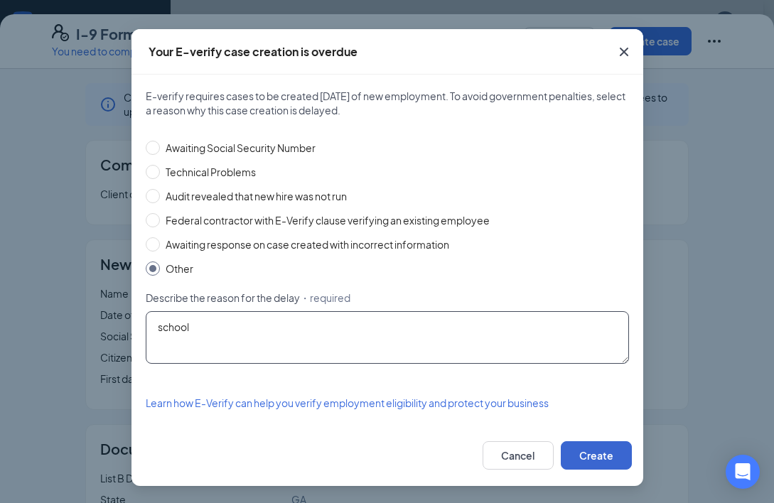 This screenshot has height=503, width=774. I want to click on textarea: school, so click(387, 338).